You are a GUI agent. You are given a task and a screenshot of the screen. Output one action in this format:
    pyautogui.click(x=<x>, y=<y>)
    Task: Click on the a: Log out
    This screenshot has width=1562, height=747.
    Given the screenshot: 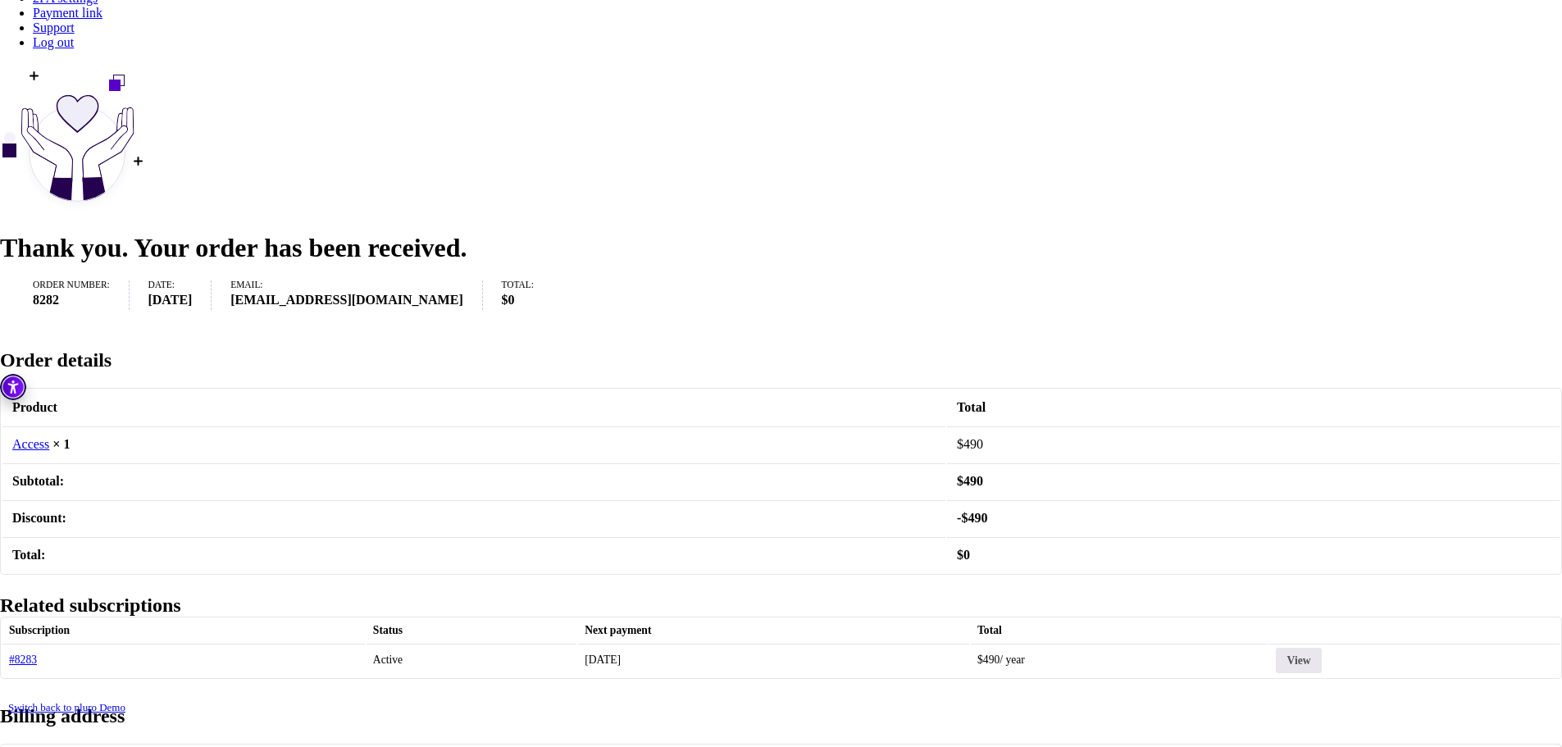 What is the action you would take?
    pyautogui.click(x=53, y=42)
    